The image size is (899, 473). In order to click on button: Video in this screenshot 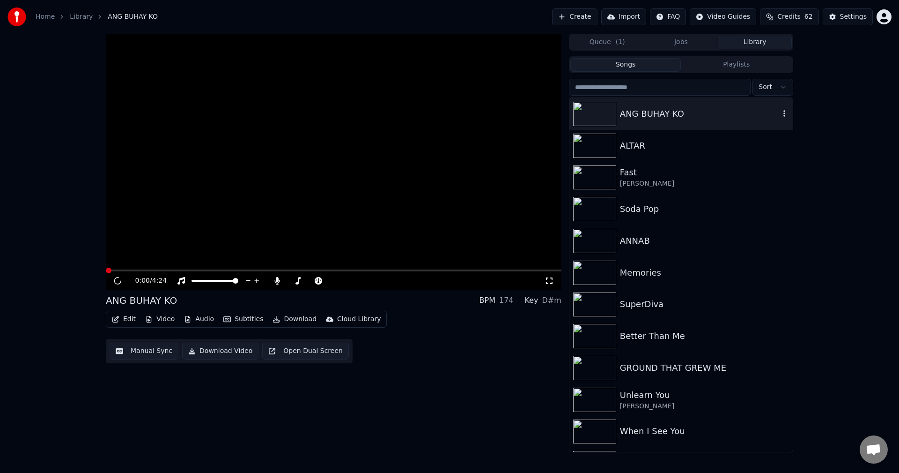, I will do `click(160, 319)`.